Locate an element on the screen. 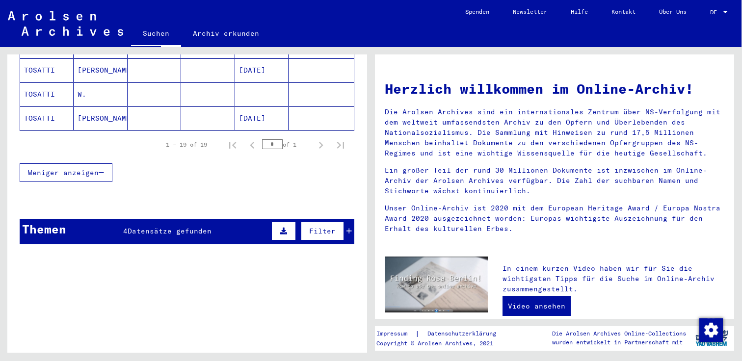 Image resolution: width=742 pixels, height=361 pixels. p: In einem kurzen Video haben wir für Sie die wichtigsten Tipps für die Suche im Online-Archiv zusa... is located at coordinates (613, 279).